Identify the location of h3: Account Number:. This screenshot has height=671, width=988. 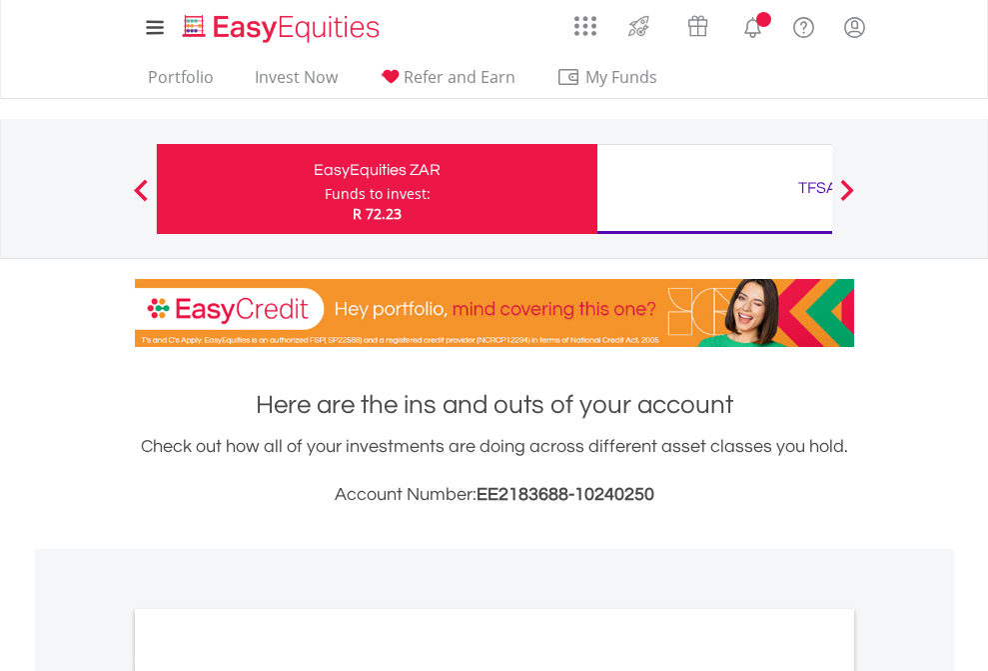
(495, 495).